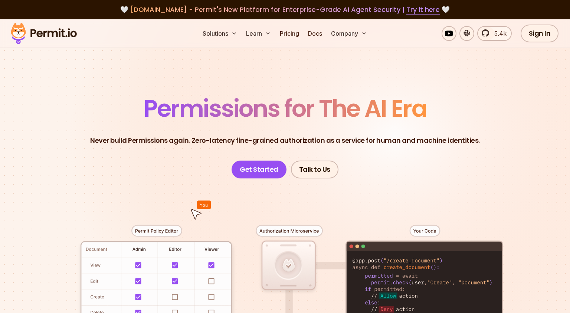 The height and width of the screenshot is (313, 570). What do you see at coordinates (498, 33) in the screenshot?
I see `span: 5.4k` at bounding box center [498, 33].